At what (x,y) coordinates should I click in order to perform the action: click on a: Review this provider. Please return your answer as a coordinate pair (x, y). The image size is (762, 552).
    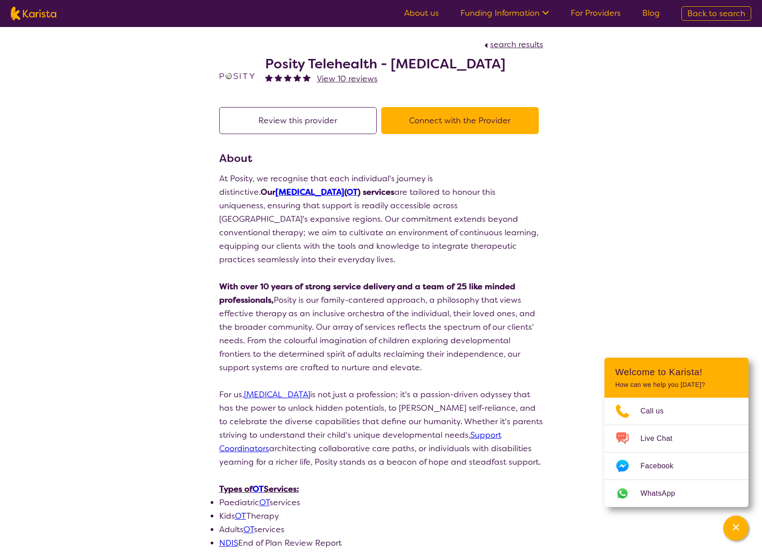
    Looking at the image, I should click on (300, 121).